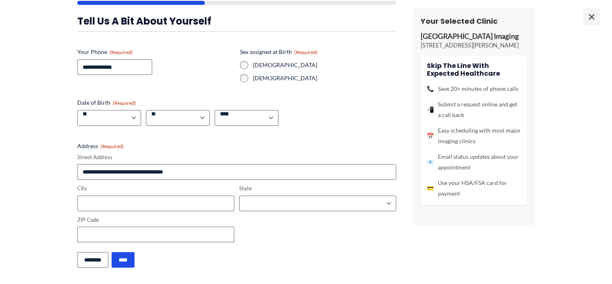  Describe the element at coordinates (237, 157) in the screenshot. I see `label: Street Address` at that location.